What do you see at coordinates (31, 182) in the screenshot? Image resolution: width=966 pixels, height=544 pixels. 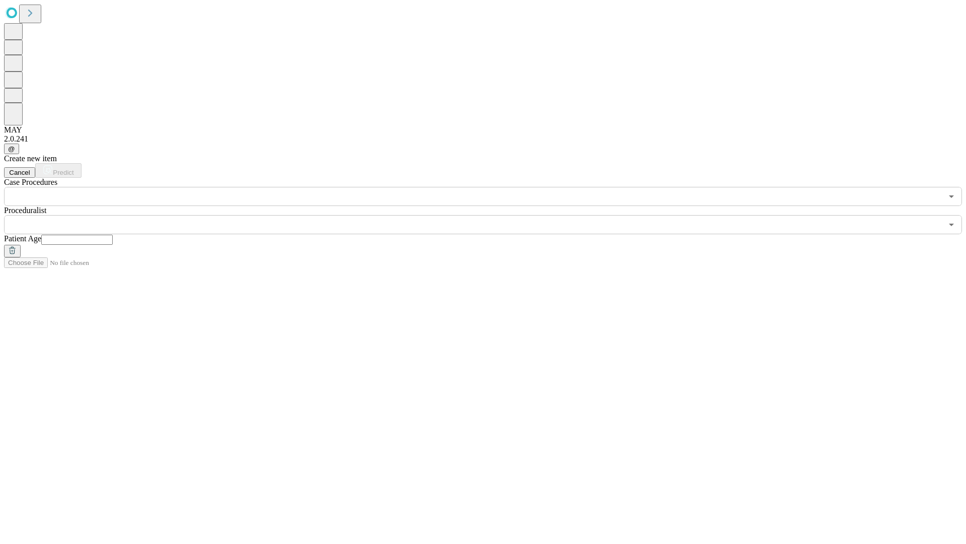 I see `span: Scheduled Procedure` at bounding box center [31, 182].